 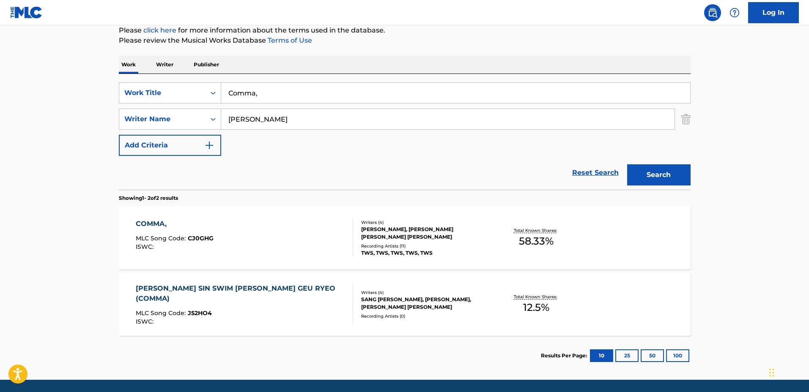 I want to click on span: 58.33 %, so click(x=536, y=241).